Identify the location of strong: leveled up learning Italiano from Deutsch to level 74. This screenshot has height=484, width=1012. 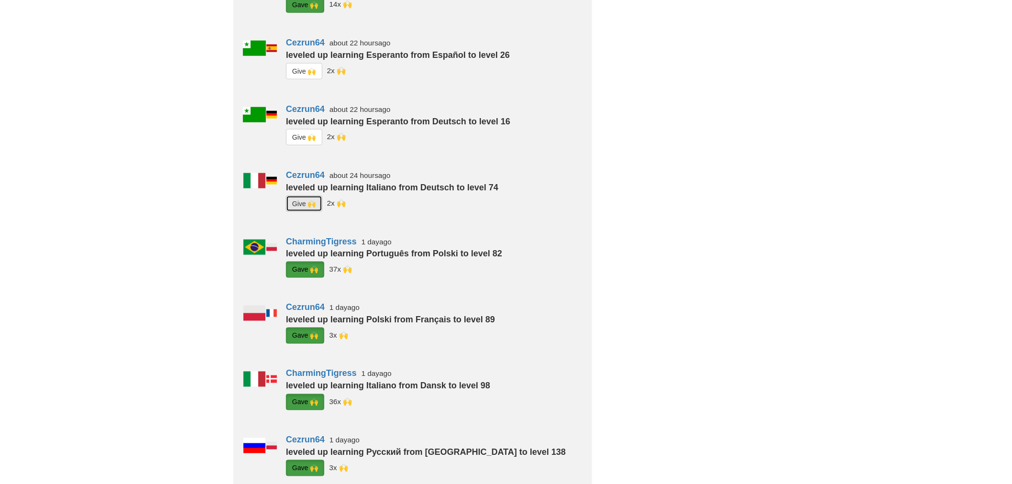
(392, 187).